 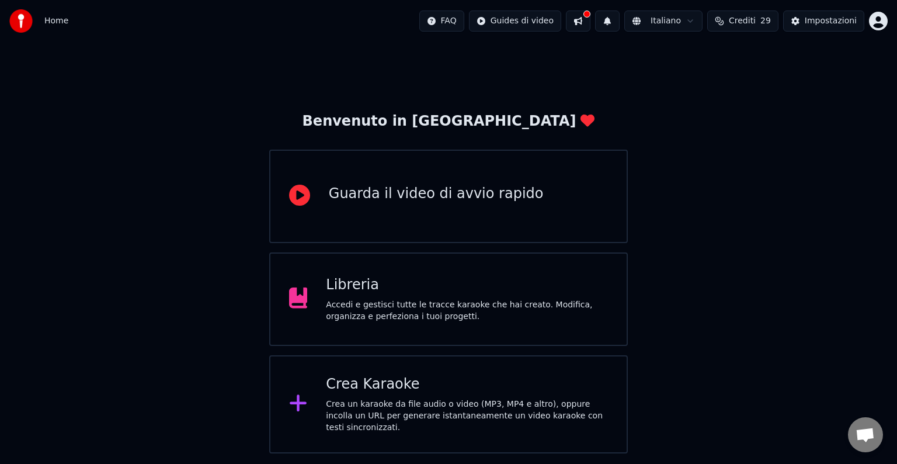 I want to click on div: Accedi e gestisci tutte le tracce karaoke che hai creato. Modifica, organizza e perfeziona i tuoi..., so click(x=467, y=311).